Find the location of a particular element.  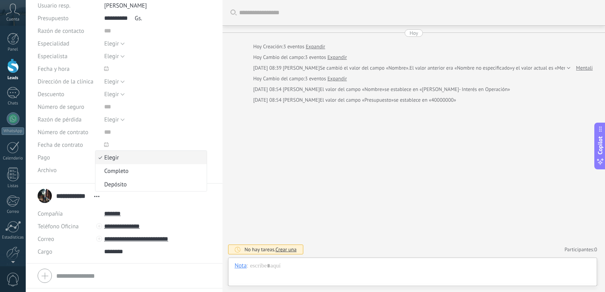

span: Razón de contacto is located at coordinates (61, 31).